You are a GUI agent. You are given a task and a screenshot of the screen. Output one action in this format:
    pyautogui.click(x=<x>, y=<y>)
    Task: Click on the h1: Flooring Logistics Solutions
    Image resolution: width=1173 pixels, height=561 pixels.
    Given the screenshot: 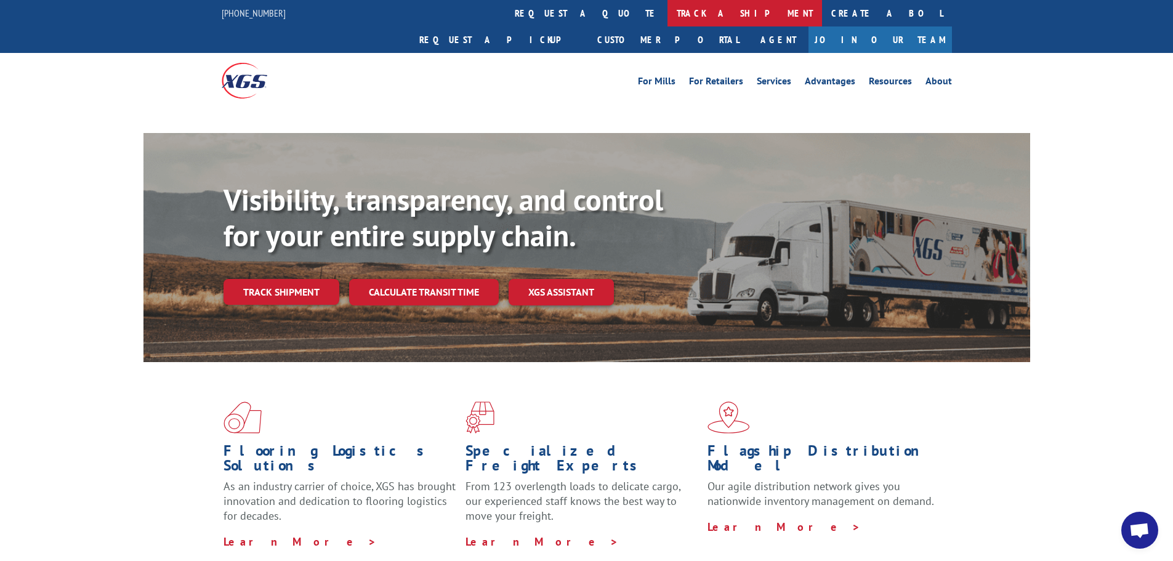 What is the action you would take?
    pyautogui.click(x=340, y=461)
    